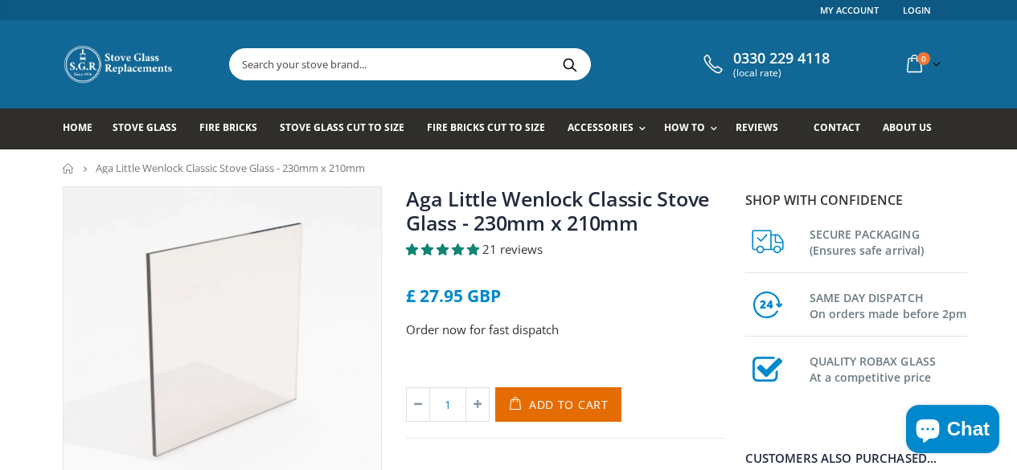 This screenshot has height=470, width=1017. I want to click on a: 0, so click(922, 63).